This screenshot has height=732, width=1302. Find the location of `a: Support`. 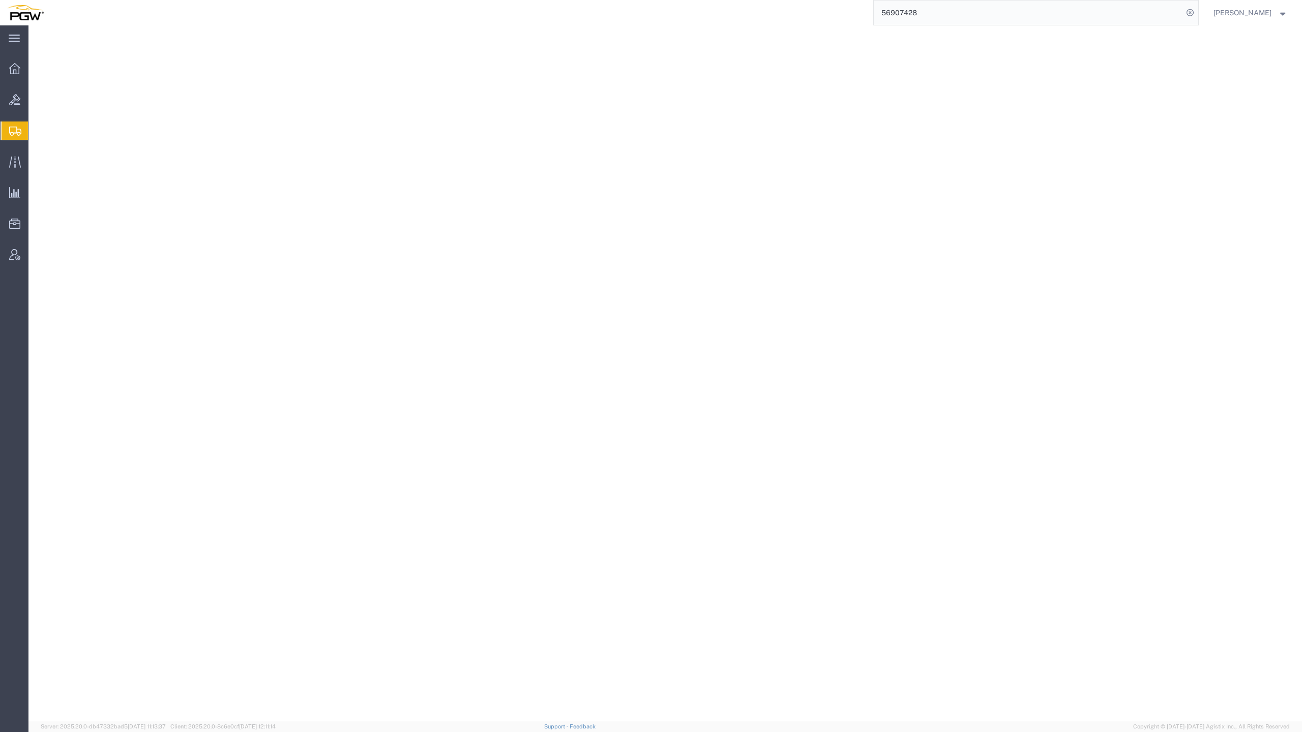

a: Support is located at coordinates (557, 727).